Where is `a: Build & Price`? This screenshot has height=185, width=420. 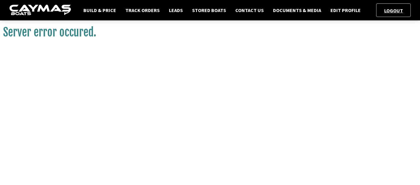
a: Build & Price is located at coordinates (100, 10).